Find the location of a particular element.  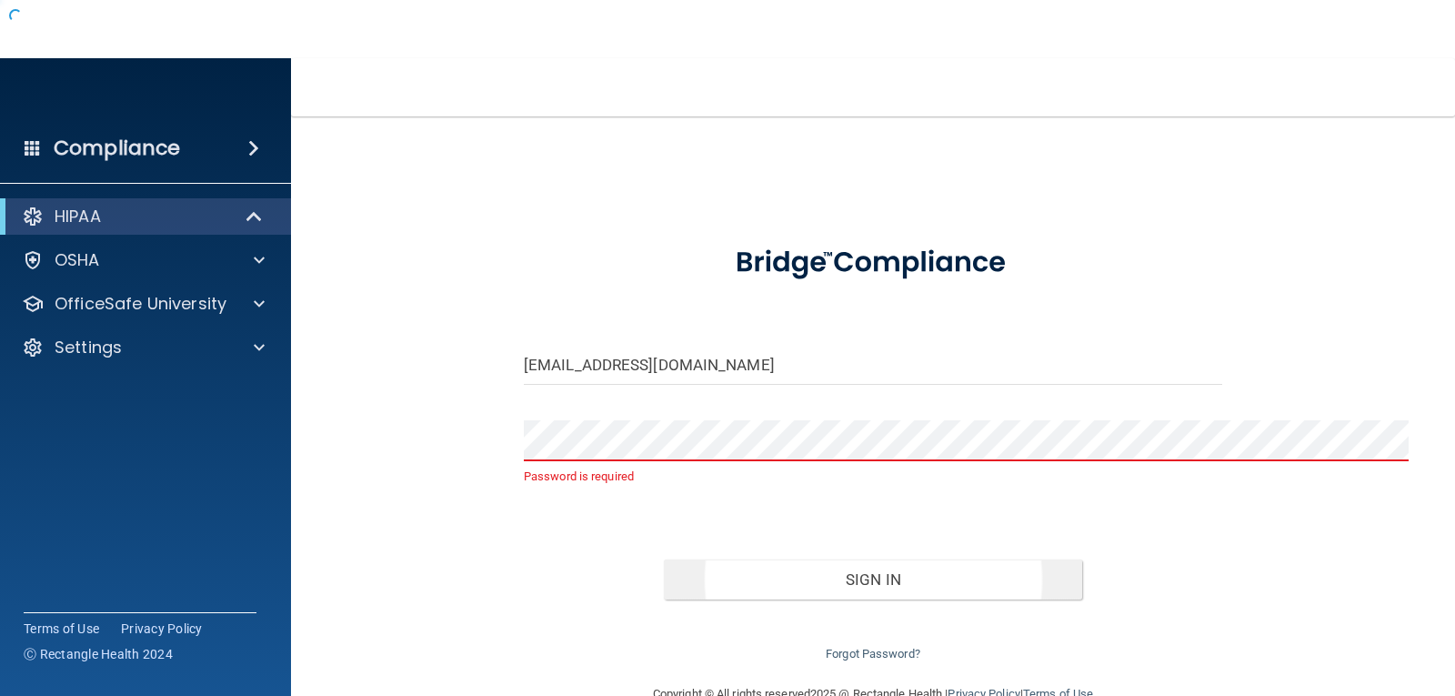

a: Settings is located at coordinates (143, 347).